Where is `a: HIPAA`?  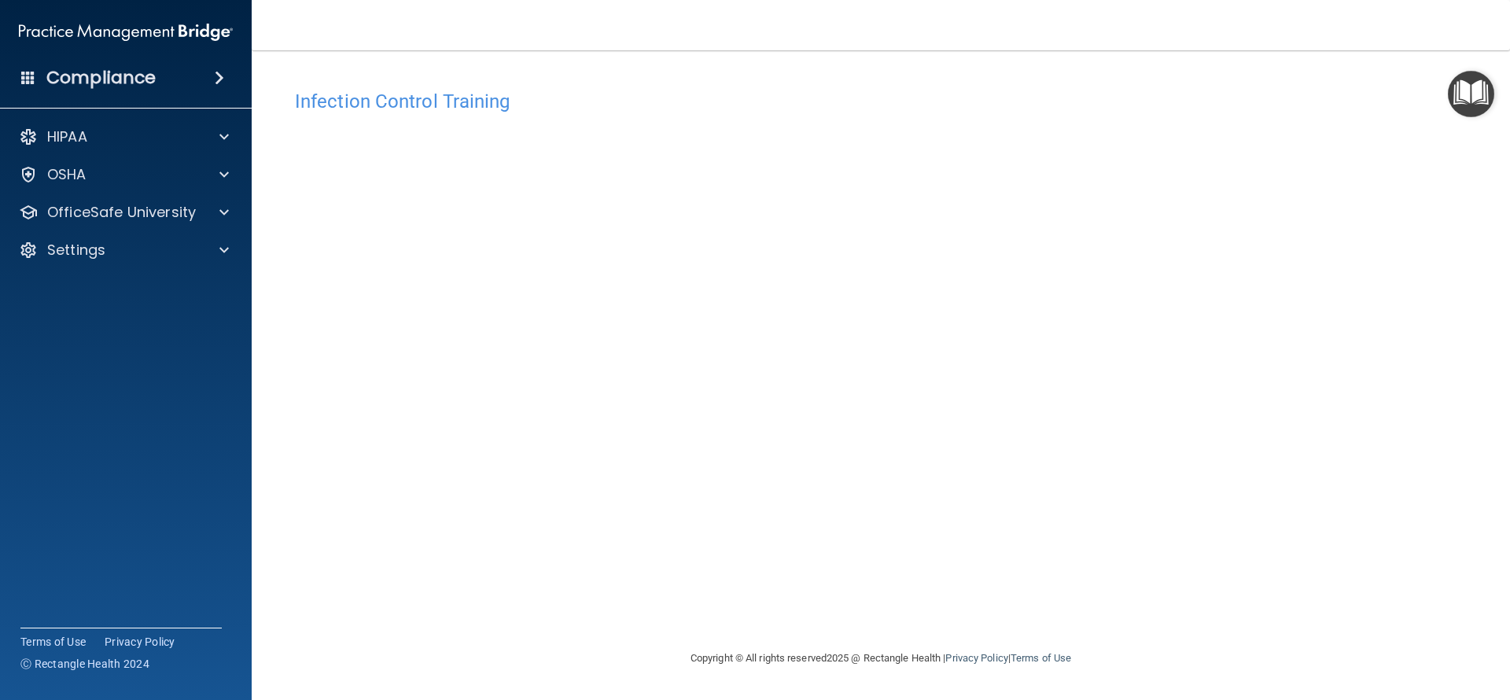 a: HIPAA is located at coordinates (123, 137).